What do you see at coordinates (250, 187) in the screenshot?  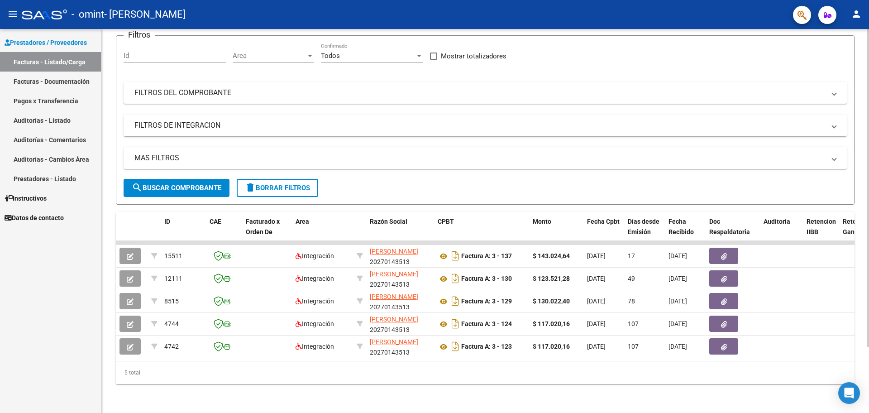 I see `mat-icon: delete` at bounding box center [250, 187].